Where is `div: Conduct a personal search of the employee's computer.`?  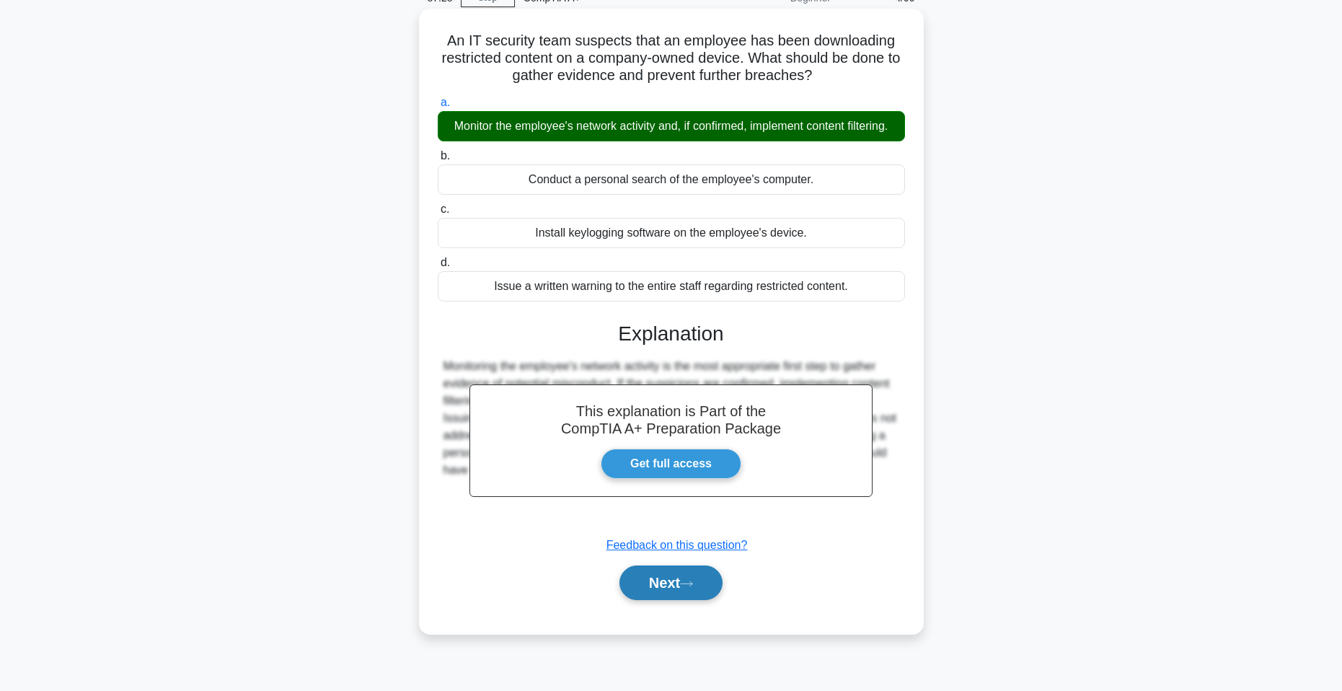
div: Conduct a personal search of the employee's computer. is located at coordinates (671, 180).